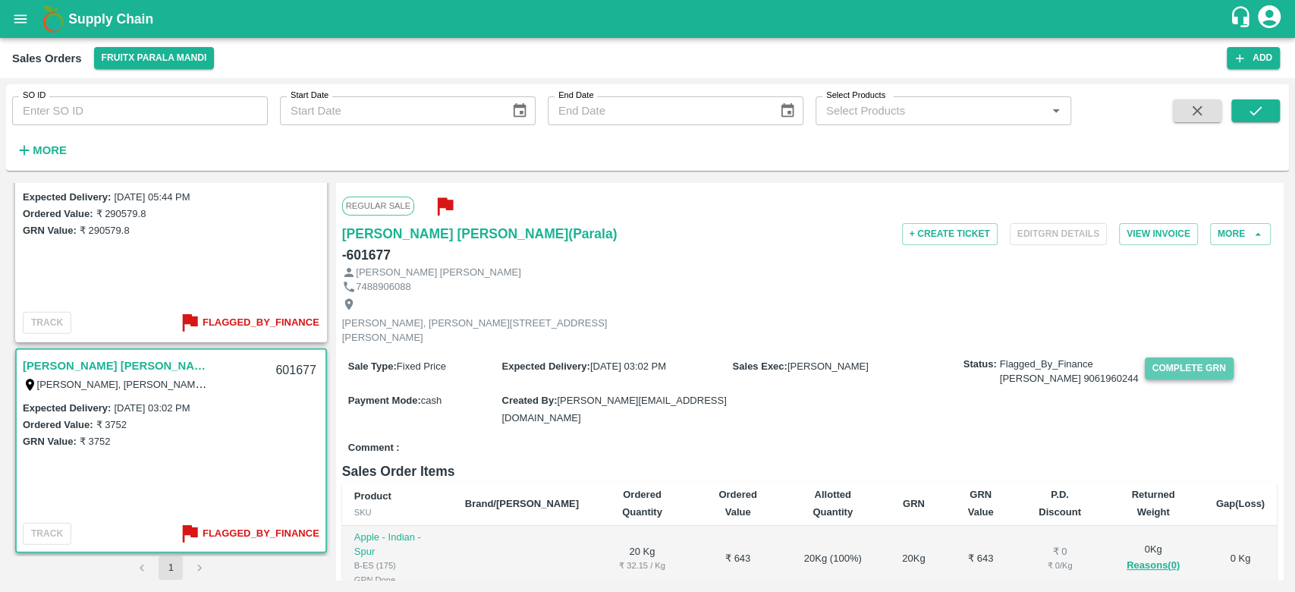 Image resolution: width=1295 pixels, height=592 pixels. What do you see at coordinates (171, 568) in the screenshot?
I see `button: page 1` at bounding box center [171, 568].